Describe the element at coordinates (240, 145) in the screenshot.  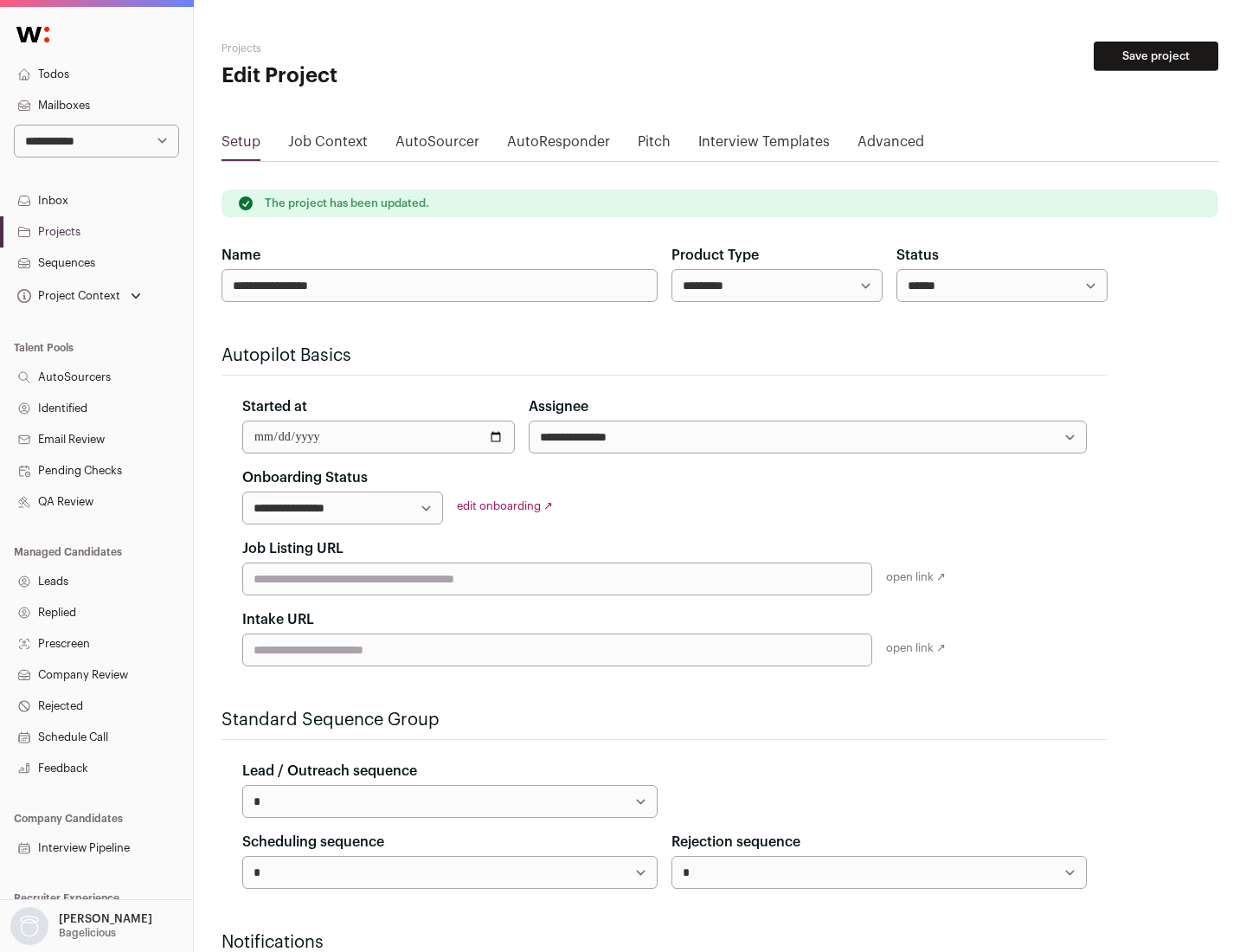
I see `a: Setup` at that location.